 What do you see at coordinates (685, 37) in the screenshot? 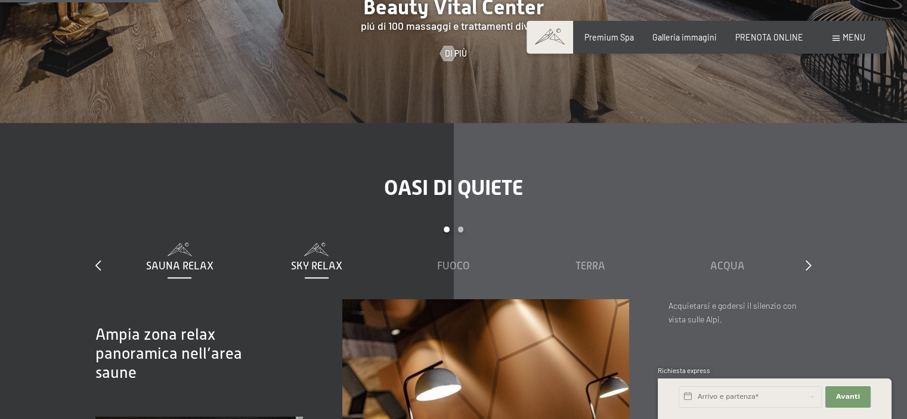
I see `span: Galleria immagini` at bounding box center [685, 37].